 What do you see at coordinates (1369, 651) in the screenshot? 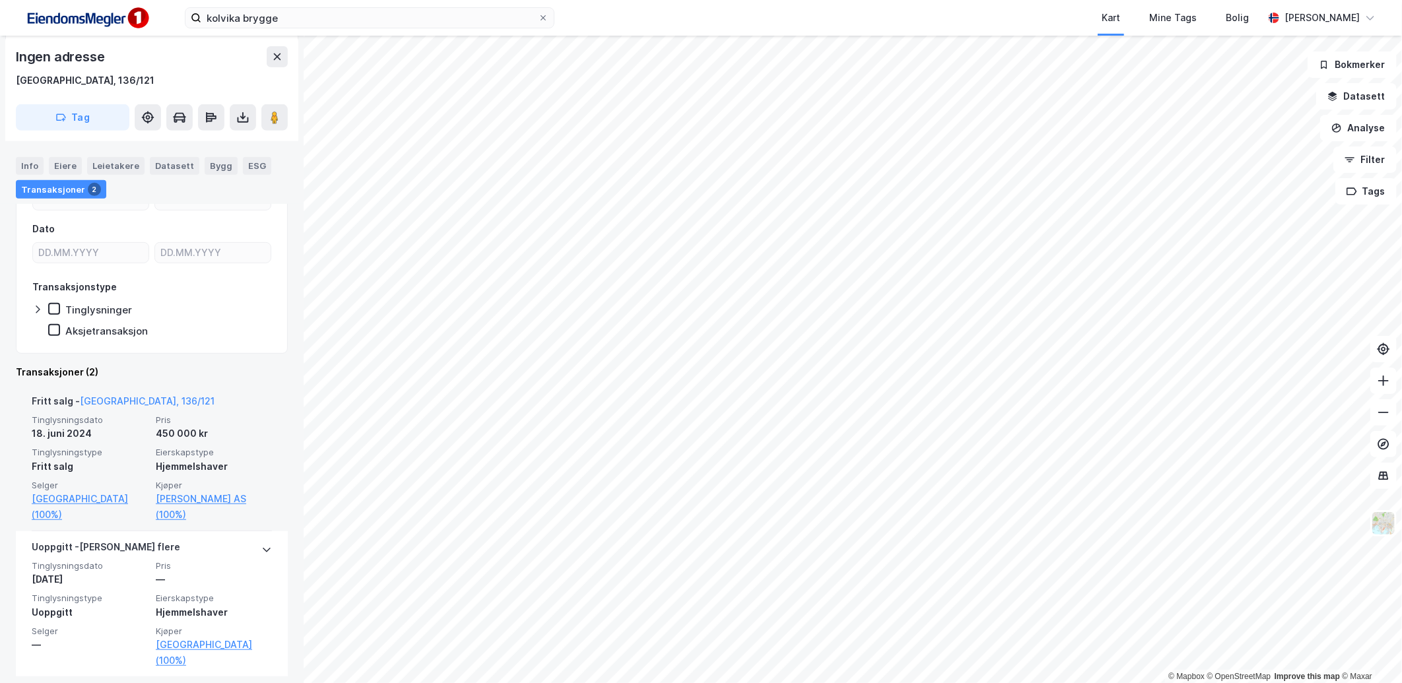
I see `div: Kontrollprogram for chat` at bounding box center [1369, 651].